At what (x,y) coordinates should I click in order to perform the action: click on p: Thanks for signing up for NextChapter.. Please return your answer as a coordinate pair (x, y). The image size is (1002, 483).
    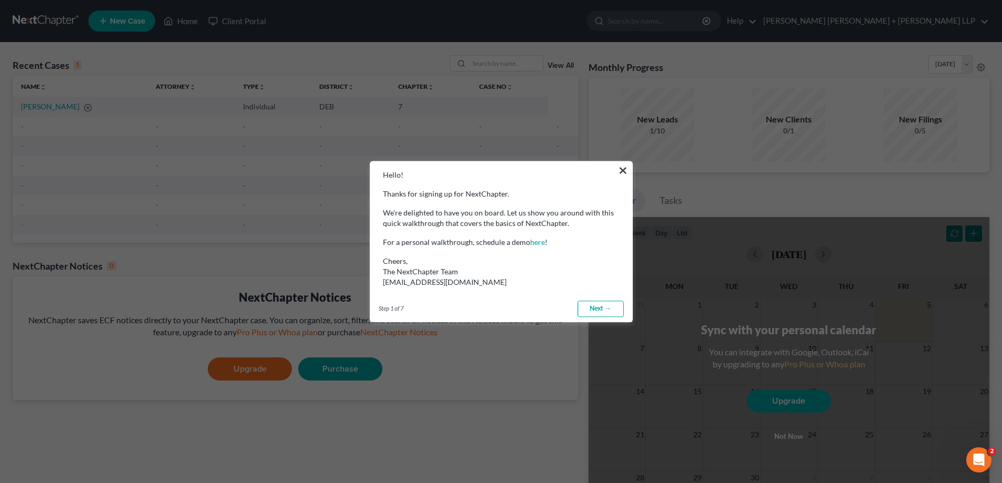
    Looking at the image, I should click on (501, 194).